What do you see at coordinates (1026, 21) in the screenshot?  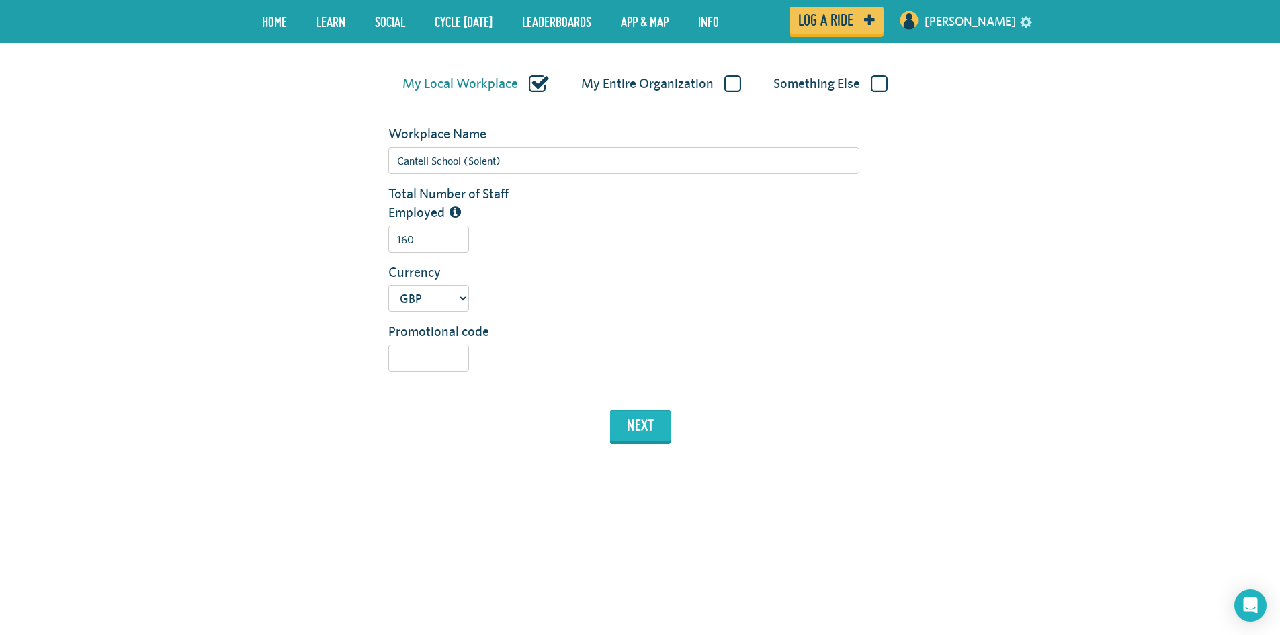 I see `a: settings drop down toggle` at bounding box center [1026, 21].